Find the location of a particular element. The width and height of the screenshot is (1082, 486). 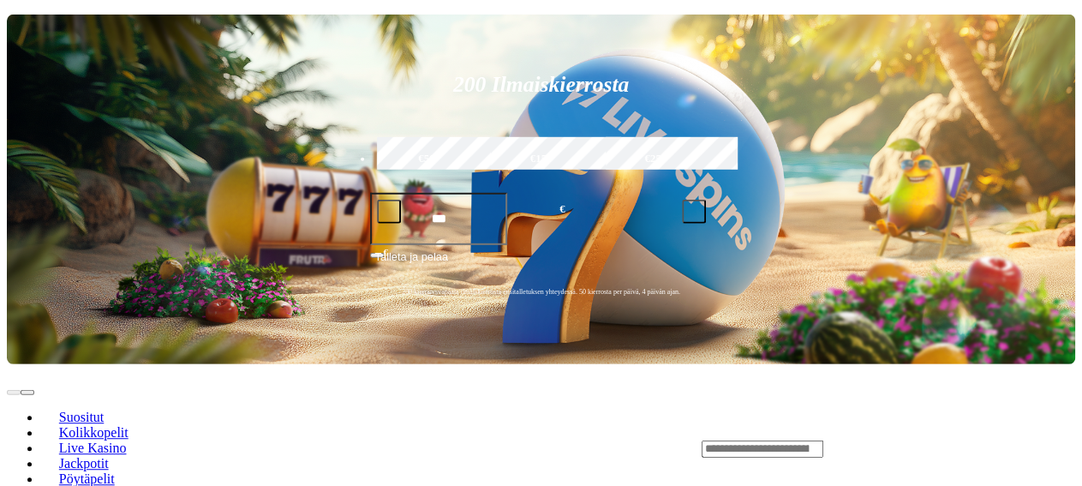

button: Talleta ja pelaa is located at coordinates (541, 264).